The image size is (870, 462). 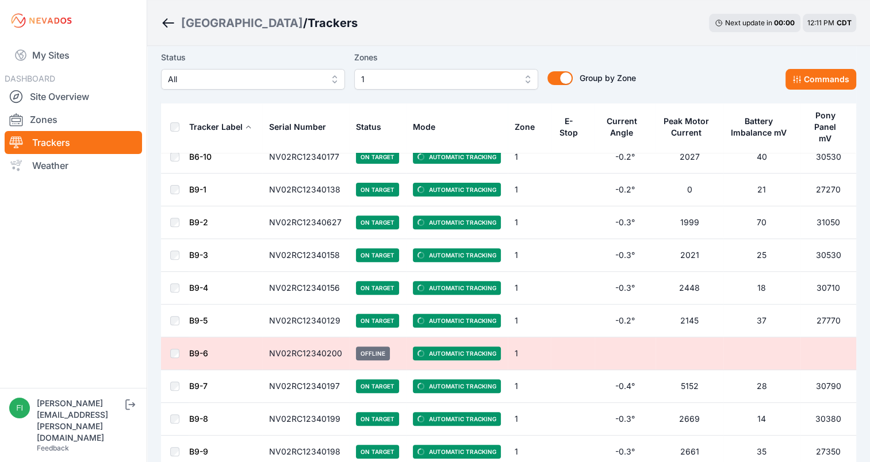 What do you see at coordinates (762, 127) in the screenshot?
I see `button: Battery Imbalance mV` at bounding box center [762, 127].